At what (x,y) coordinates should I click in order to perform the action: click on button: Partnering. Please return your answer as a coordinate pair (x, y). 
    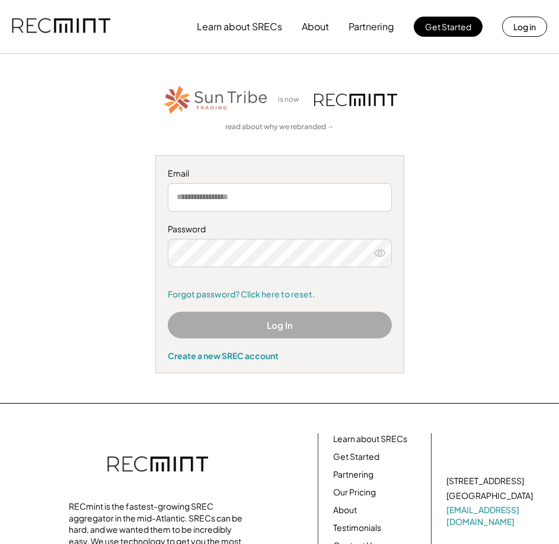
    Looking at the image, I should click on (371, 27).